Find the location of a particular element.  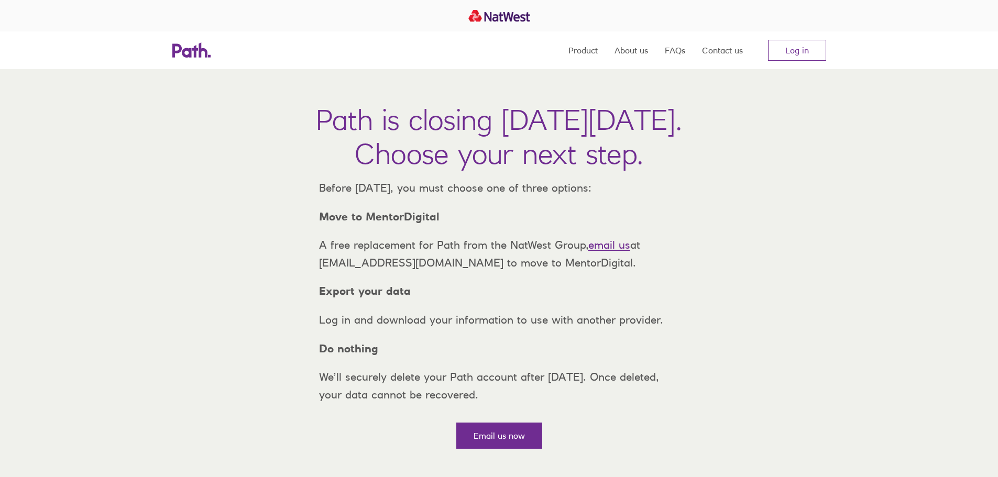

a: Log in is located at coordinates (797, 50).